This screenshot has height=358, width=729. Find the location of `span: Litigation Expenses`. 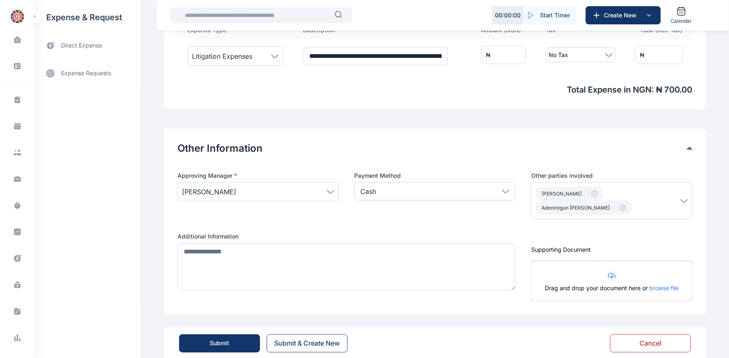

span: Litigation Expenses is located at coordinates (222, 56).